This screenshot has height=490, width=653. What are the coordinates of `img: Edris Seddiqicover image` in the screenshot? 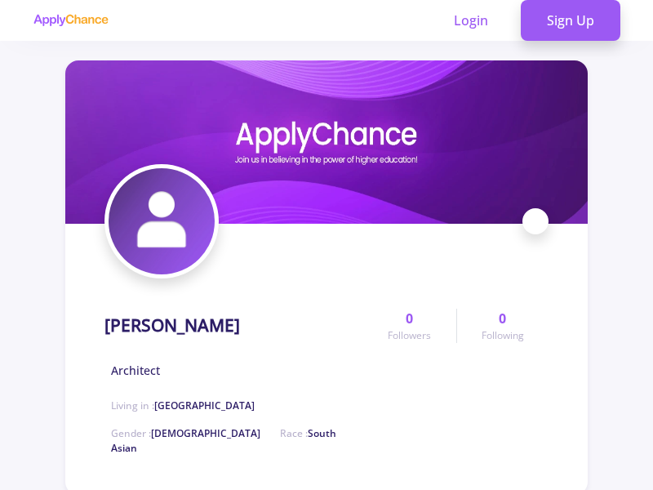 It's located at (326, 142).